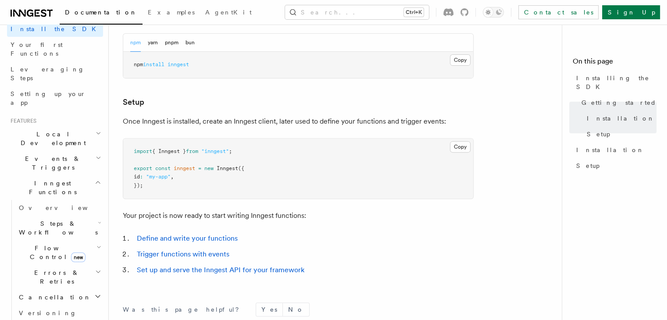  Describe the element at coordinates (143, 151) in the screenshot. I see `span: import` at that location.